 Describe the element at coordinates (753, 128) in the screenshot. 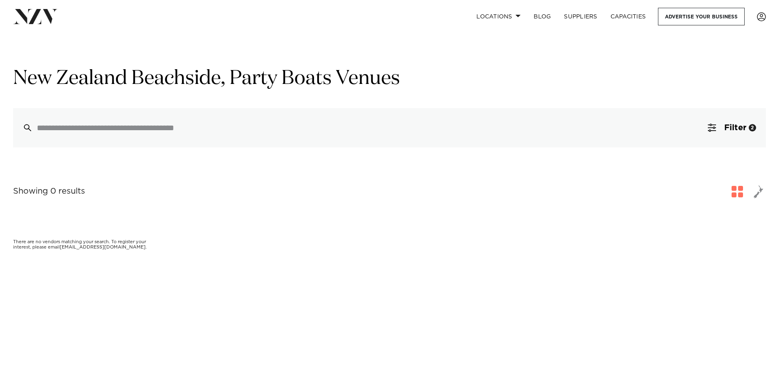

I see `div: 2` at that location.